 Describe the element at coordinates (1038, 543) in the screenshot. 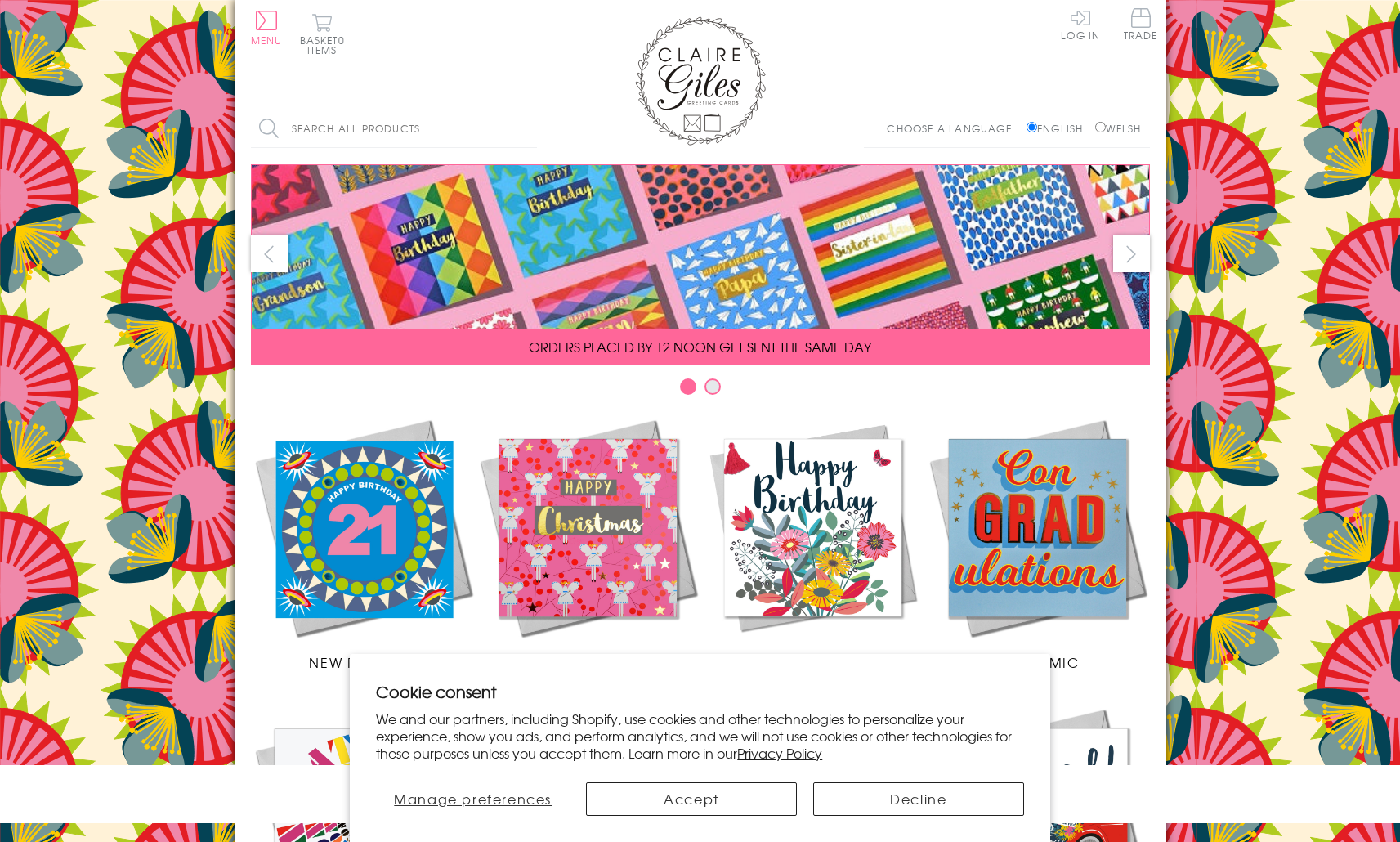

I see `a: Academic` at that location.